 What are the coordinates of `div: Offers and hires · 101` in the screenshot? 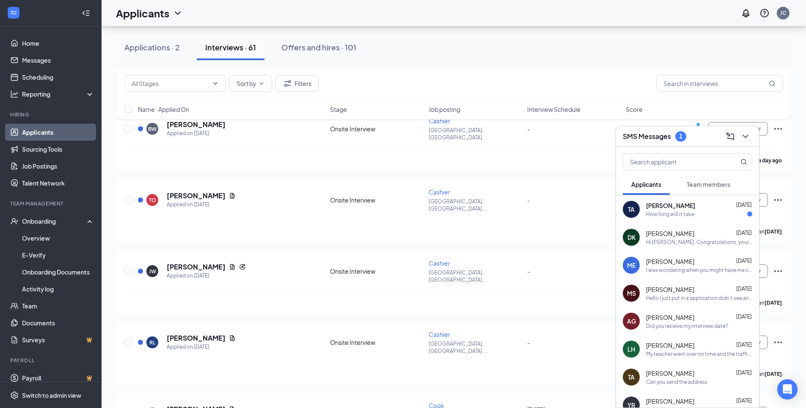 It's located at (319, 47).